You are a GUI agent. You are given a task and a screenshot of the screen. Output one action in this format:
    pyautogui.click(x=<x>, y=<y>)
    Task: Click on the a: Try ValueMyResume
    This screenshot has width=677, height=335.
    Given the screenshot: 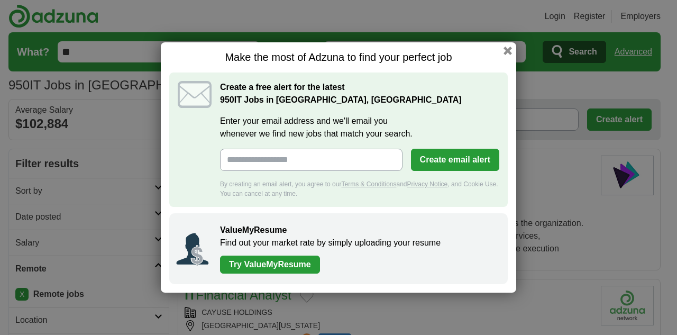 What is the action you would take?
    pyautogui.click(x=270, y=264)
    